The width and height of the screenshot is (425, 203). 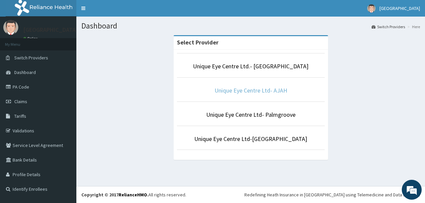 What do you see at coordinates (389, 27) in the screenshot?
I see `a: Switch Providers` at bounding box center [389, 27].